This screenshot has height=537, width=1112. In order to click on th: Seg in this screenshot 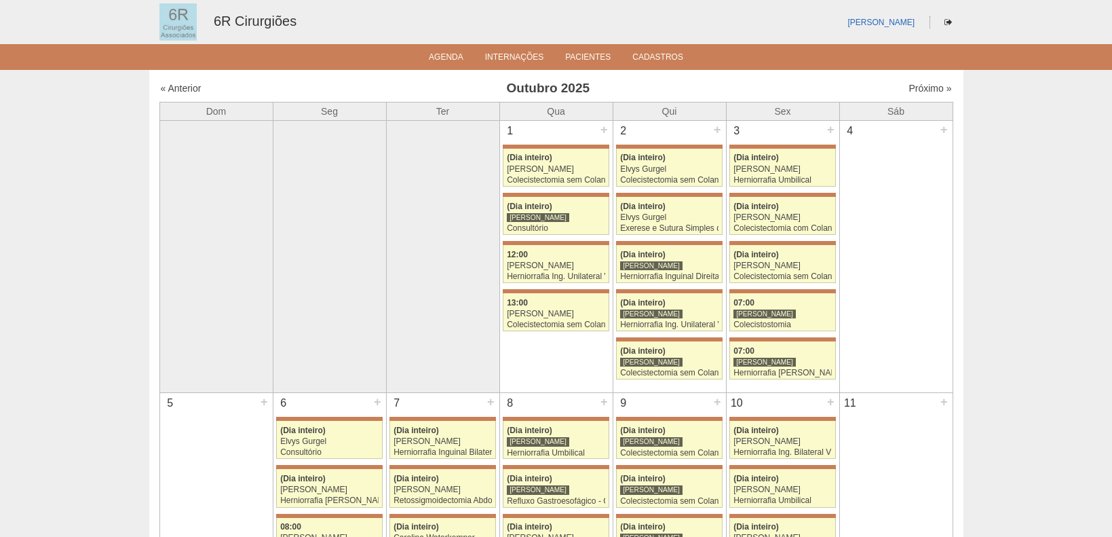, I will do `click(329, 111)`.